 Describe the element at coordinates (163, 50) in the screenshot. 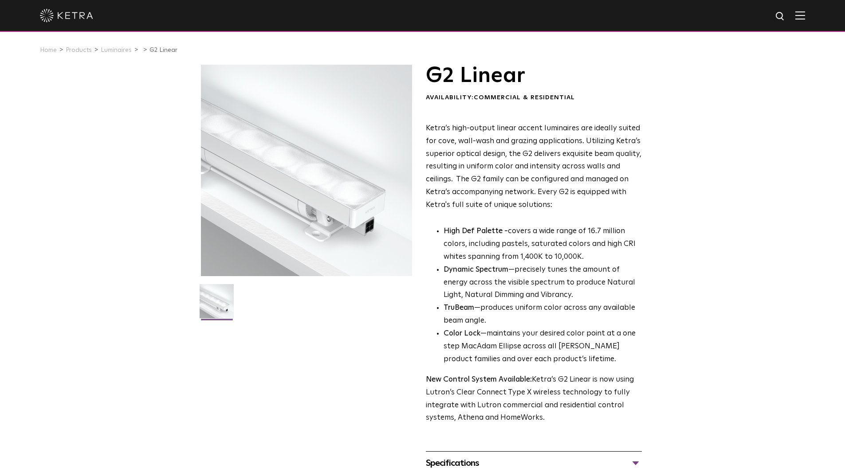

I see `a: G2 Linear` at that location.